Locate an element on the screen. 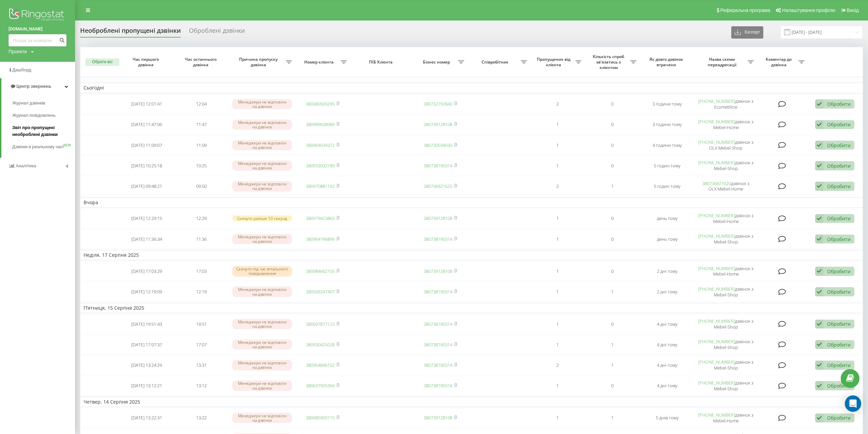  a: Журнал дзвінків is located at coordinates (44, 103).